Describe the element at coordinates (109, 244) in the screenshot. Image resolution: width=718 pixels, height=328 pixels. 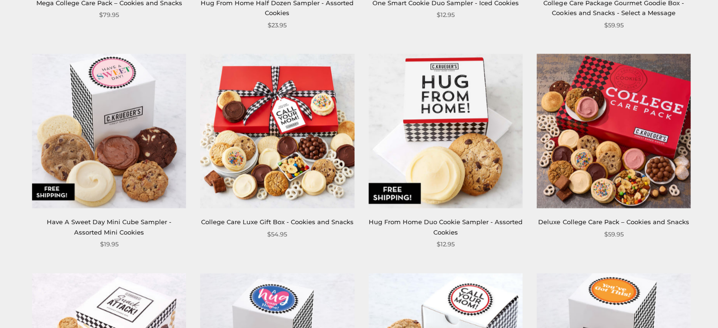
I see `span: $19.95` at that location.